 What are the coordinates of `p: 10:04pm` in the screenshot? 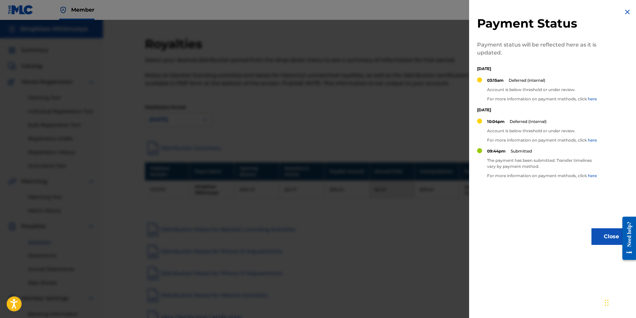 It's located at (496, 122).